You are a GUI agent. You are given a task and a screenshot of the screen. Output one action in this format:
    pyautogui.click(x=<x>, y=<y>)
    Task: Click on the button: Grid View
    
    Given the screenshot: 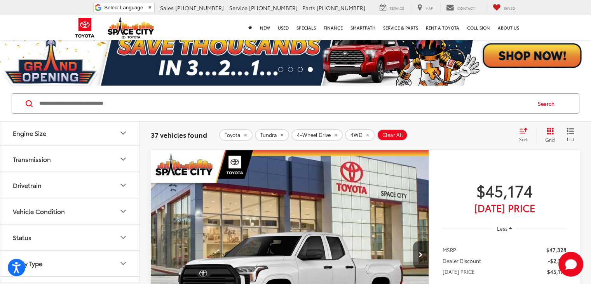 What is the action you would take?
    pyautogui.click(x=548, y=135)
    